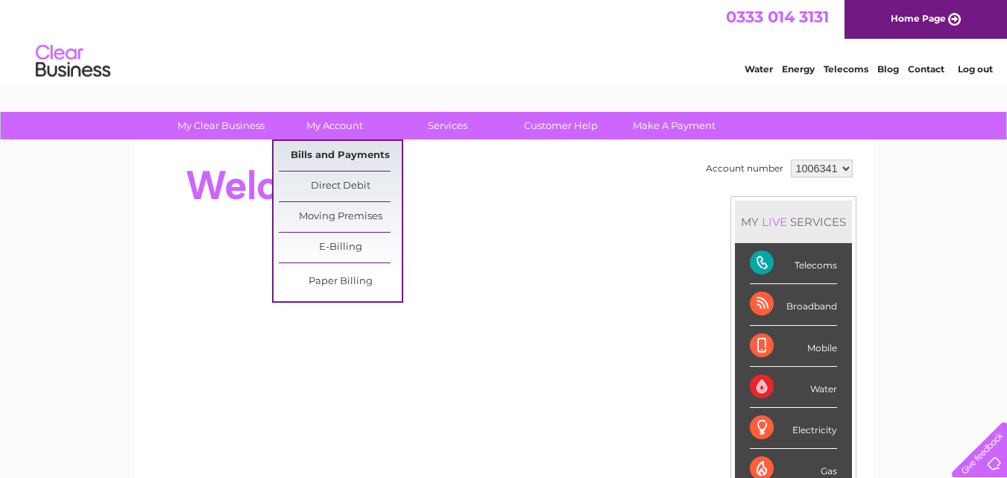 Image resolution: width=1007 pixels, height=478 pixels. Describe the element at coordinates (777, 16) in the screenshot. I see `a: 0333 014 3131` at that location.